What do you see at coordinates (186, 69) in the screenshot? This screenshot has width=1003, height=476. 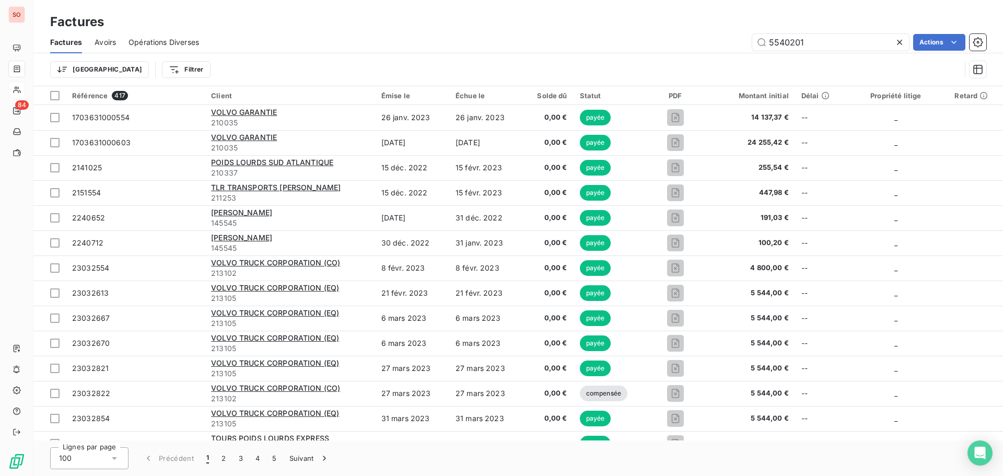 I see `button: Filtrer` at bounding box center [186, 69].